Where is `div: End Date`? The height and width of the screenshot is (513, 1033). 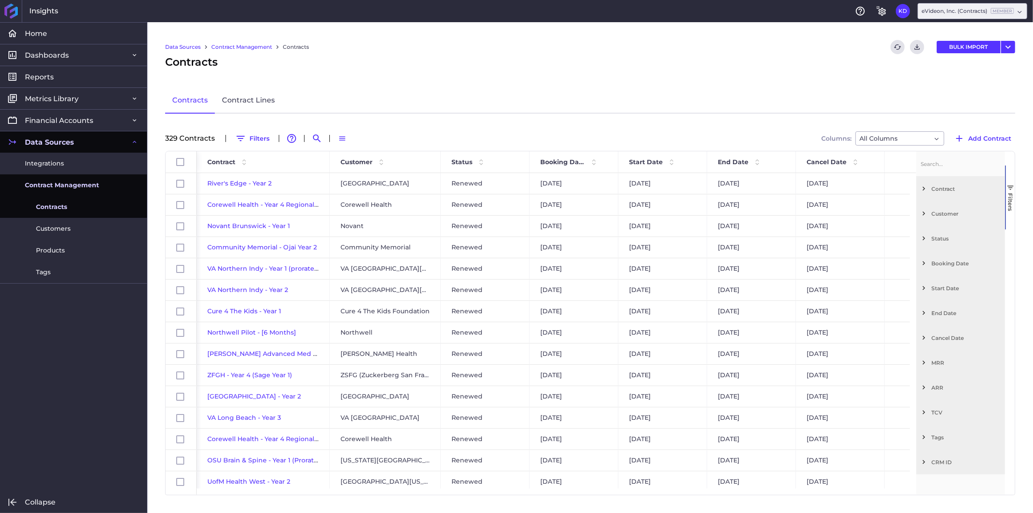
div: End Date is located at coordinates (961, 313).